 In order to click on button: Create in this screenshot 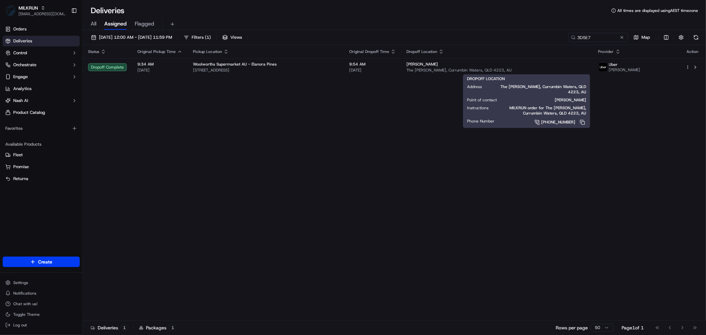, I will do `click(41, 262)`.